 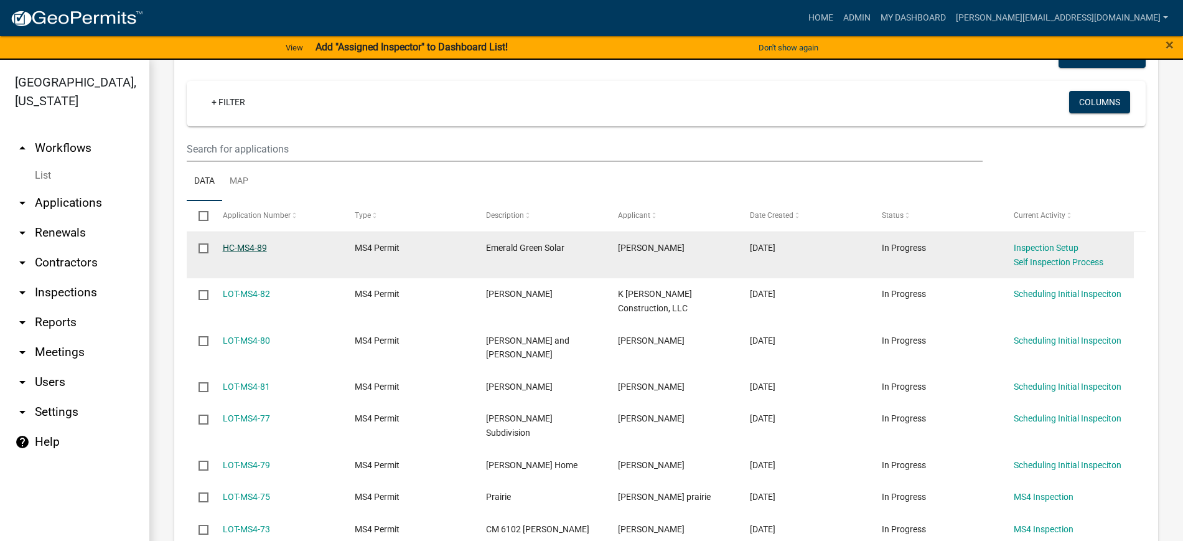 I want to click on span: Joel and Natalie Pugh, so click(x=528, y=347).